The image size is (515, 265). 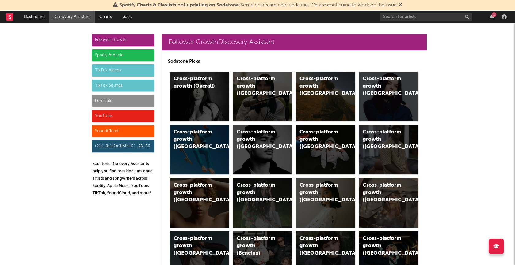 What do you see at coordinates (179, 5) in the screenshot?
I see `span: Spotify Charts & Playlists not updating on Sodatone` at bounding box center [179, 5].